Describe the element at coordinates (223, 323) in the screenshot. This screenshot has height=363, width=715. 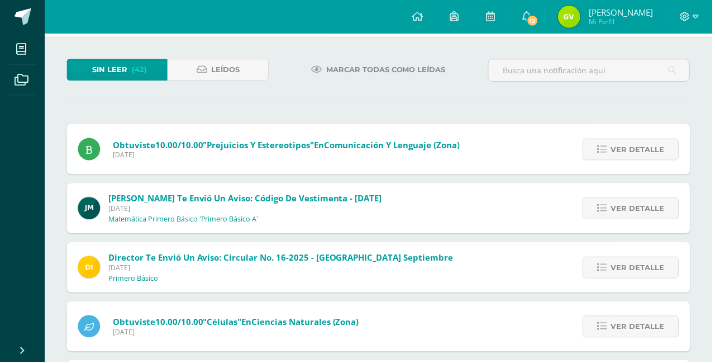
I see `span: "células"` at that location.